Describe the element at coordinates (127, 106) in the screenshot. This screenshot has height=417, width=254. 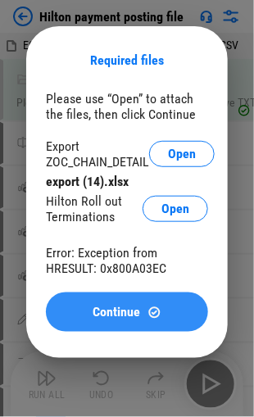
I see `div: Please use “Open” to attach the files, then click Continue` at that location.